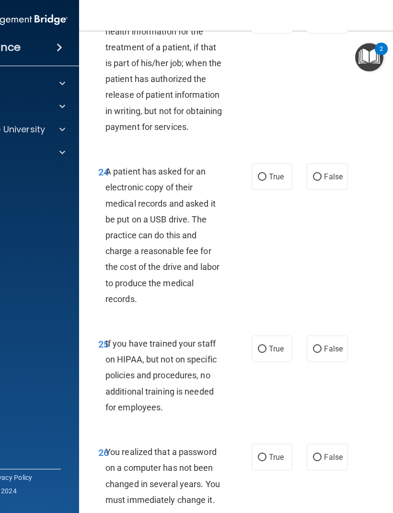  I want to click on div: 2, so click(381, 55).